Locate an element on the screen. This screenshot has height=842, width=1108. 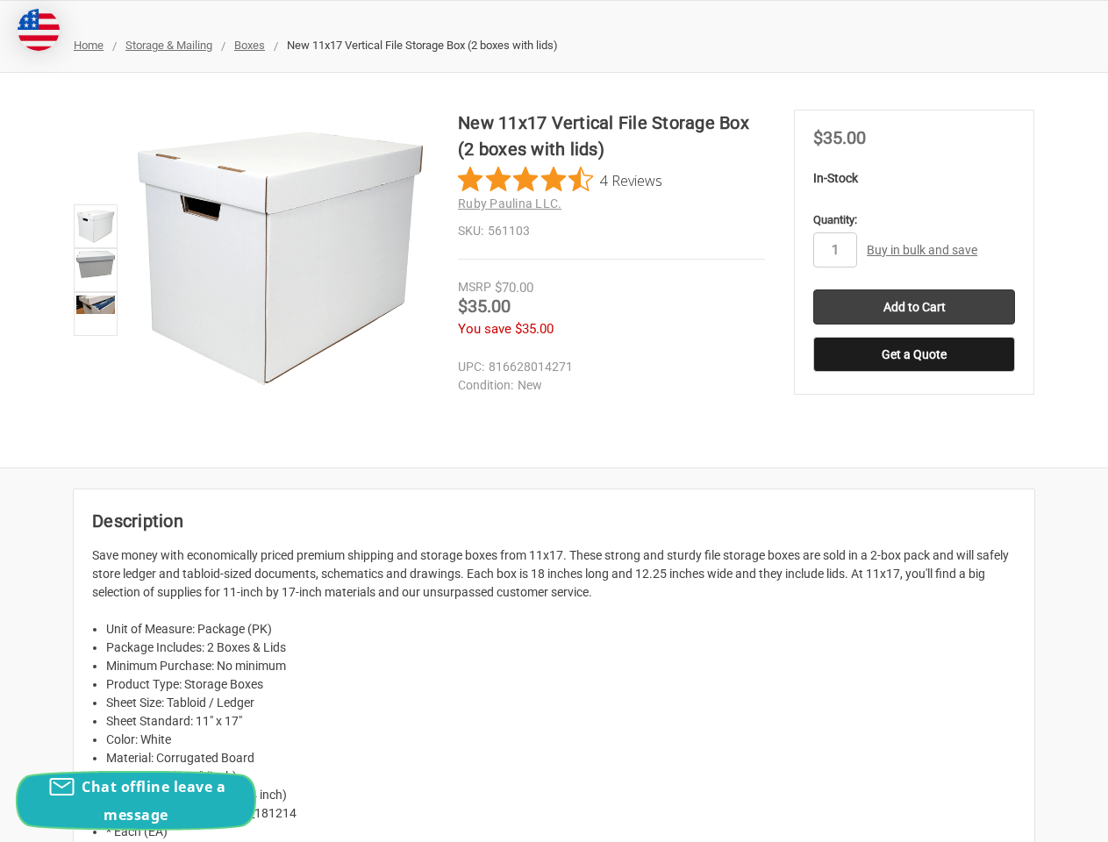
li: Minimum Purchase: No minimum is located at coordinates (560, 666).